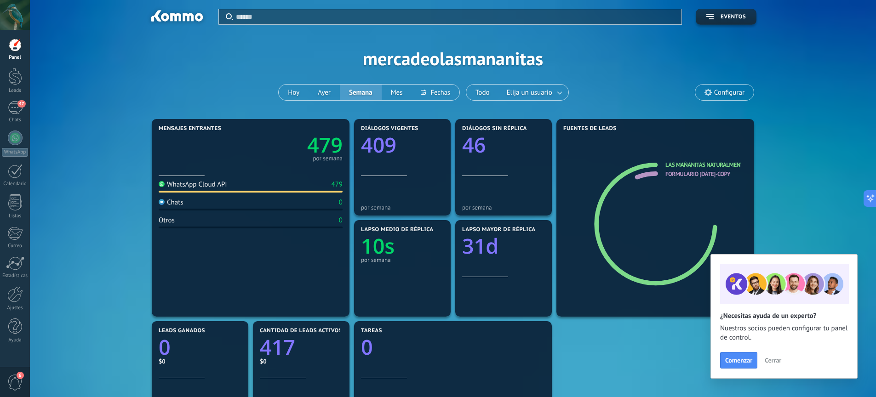 Image resolution: width=876 pixels, height=397 pixels. I want to click on span: 6, so click(20, 376).